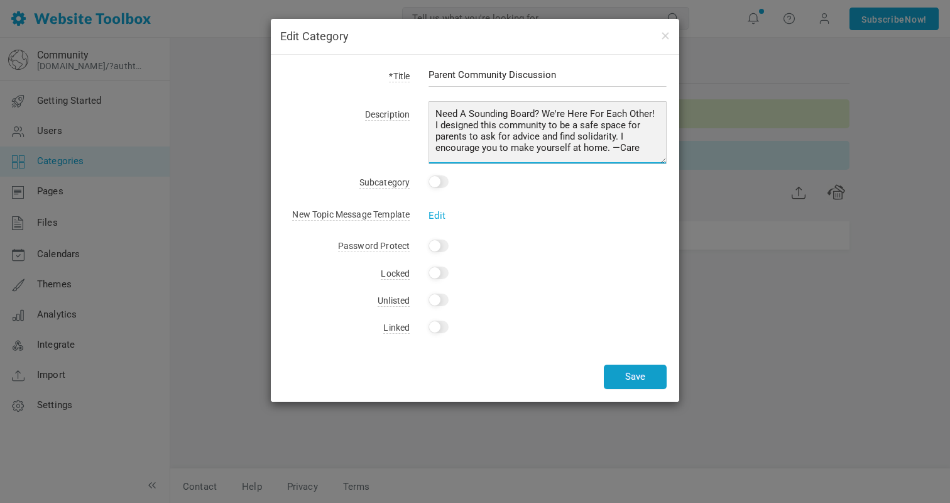 Image resolution: width=950 pixels, height=503 pixels. Describe the element at coordinates (399, 77) in the screenshot. I see `span: *Title` at that location.